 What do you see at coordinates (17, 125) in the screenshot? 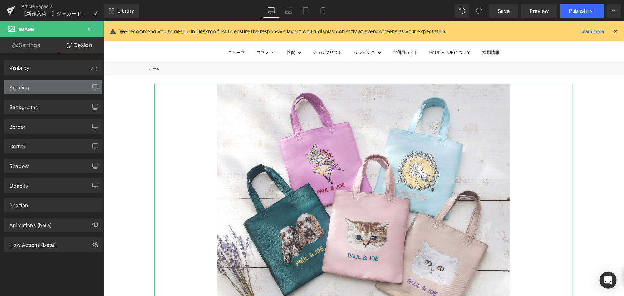
I see `div: Border` at bounding box center [17, 125].